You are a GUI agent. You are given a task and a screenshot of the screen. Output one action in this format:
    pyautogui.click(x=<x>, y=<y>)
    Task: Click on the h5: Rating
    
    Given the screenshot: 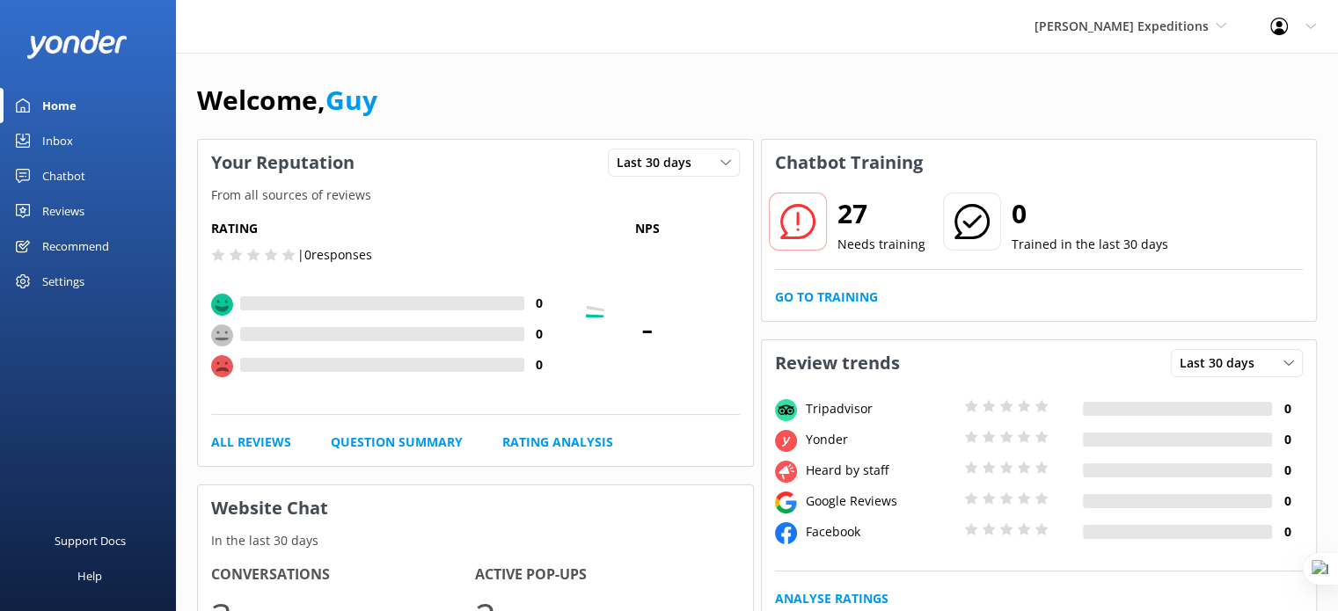 What is the action you would take?
    pyautogui.click(x=383, y=229)
    